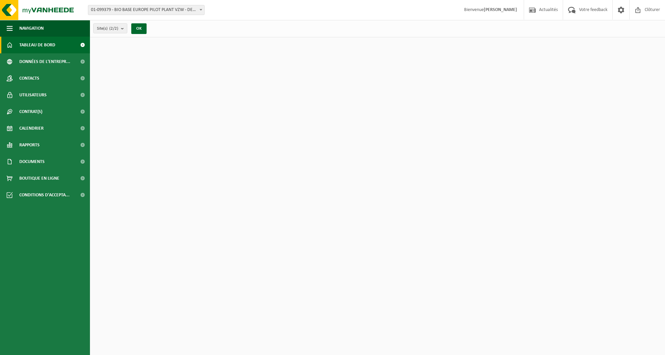 This screenshot has height=355, width=665. I want to click on span: Navigation, so click(31, 28).